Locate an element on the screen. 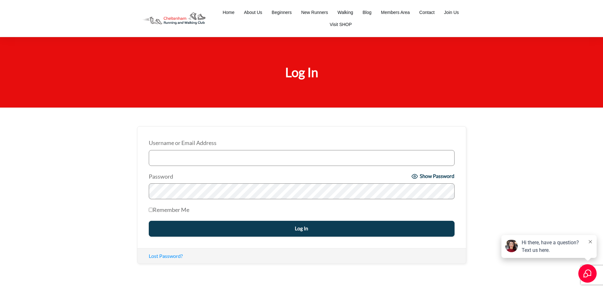 The width and height of the screenshot is (603, 289). span: Join Us is located at coordinates (452, 12).